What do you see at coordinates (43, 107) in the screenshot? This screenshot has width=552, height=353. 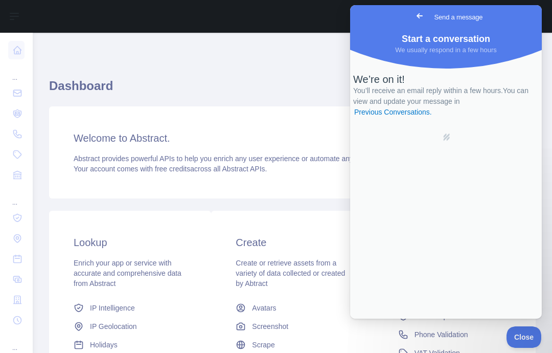 I see `a: Previous Conversations.` at bounding box center [43, 107].